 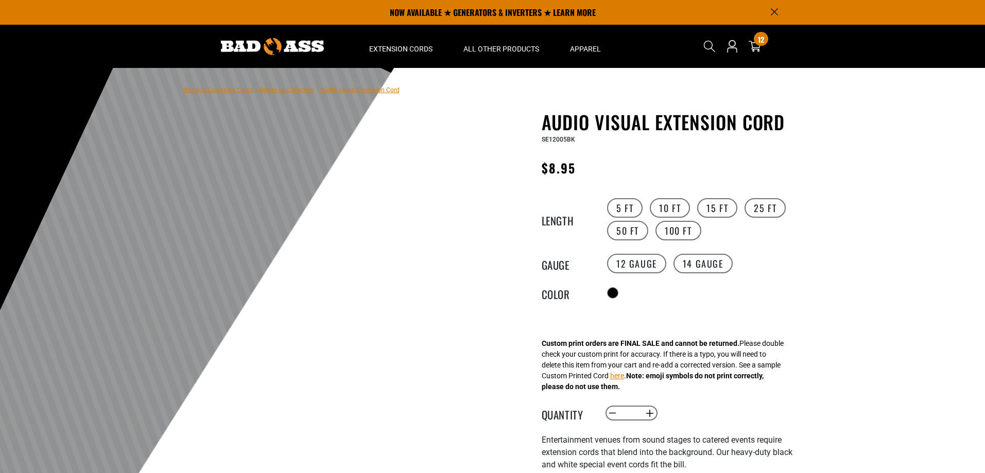 I want to click on span: $8.95, so click(x=559, y=168).